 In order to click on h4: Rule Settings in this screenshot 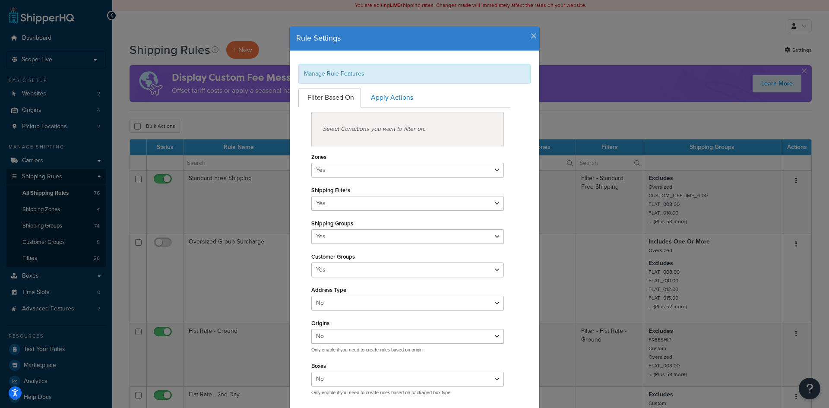, I will do `click(415, 38)`.